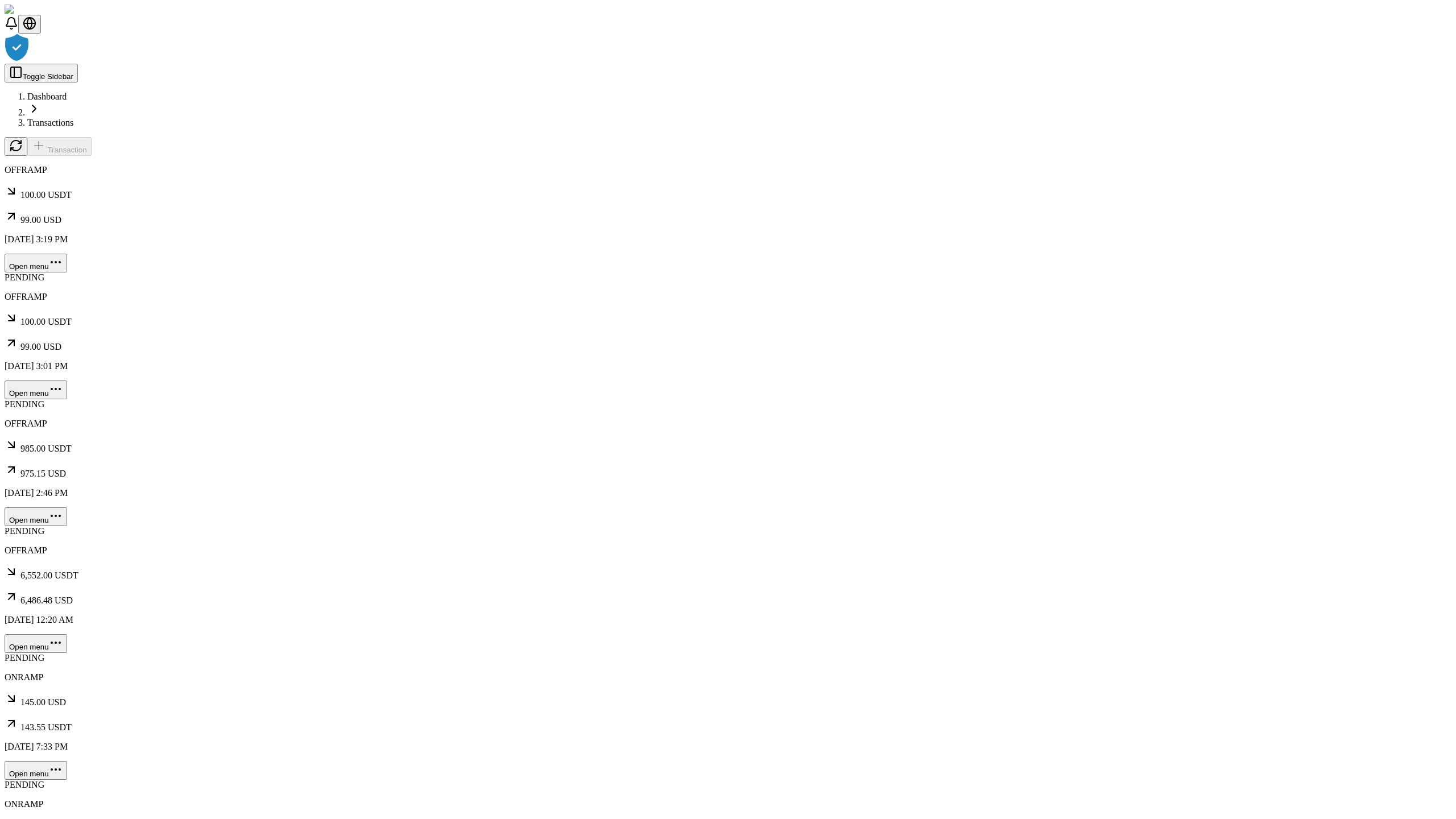  What do you see at coordinates (38, 10) in the screenshot?
I see `img: ShieldPay Logo` at bounding box center [38, 10].